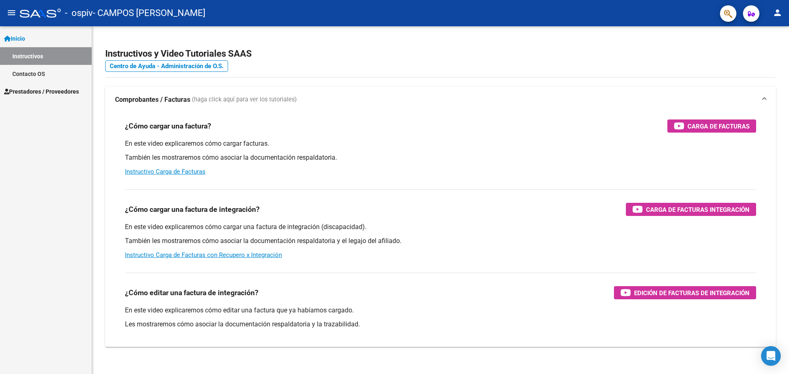 This screenshot has width=789, height=374. I want to click on a: Instructivo Carga de Facturas con Recupero x Integración, so click(203, 255).